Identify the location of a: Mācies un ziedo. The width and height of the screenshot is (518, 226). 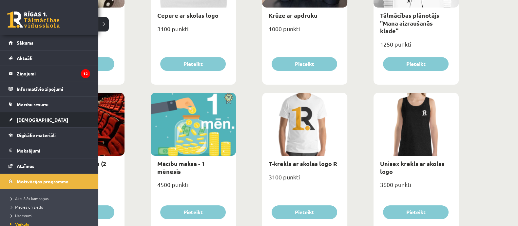
(50, 207).